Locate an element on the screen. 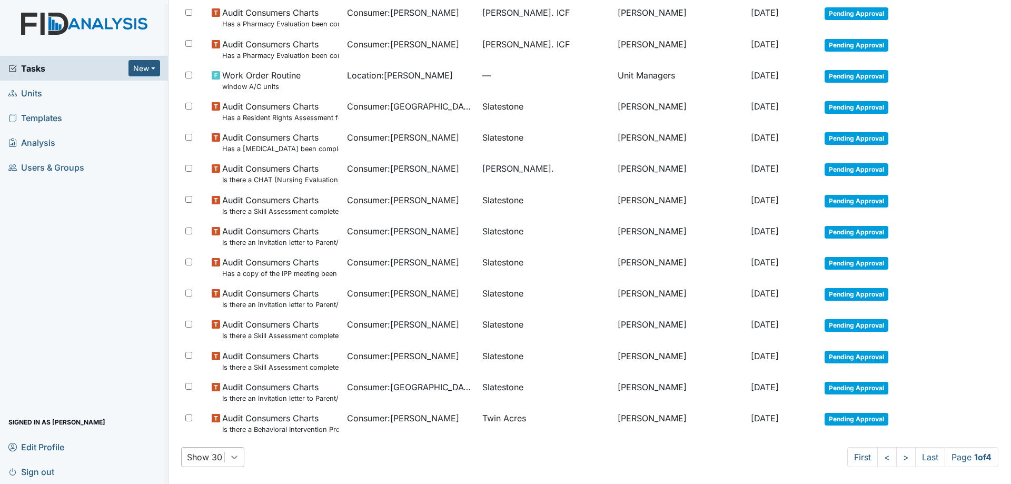  span: Edit Profile is located at coordinates (36, 447).